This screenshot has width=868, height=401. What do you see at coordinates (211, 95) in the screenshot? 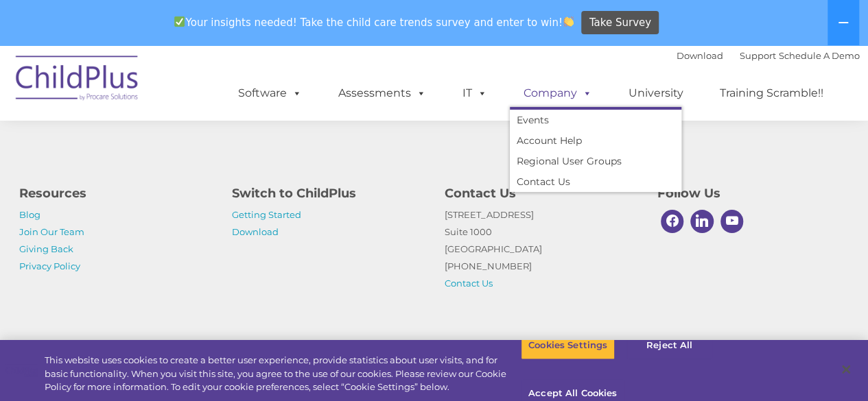
I see `span: Last name` at bounding box center [211, 95].